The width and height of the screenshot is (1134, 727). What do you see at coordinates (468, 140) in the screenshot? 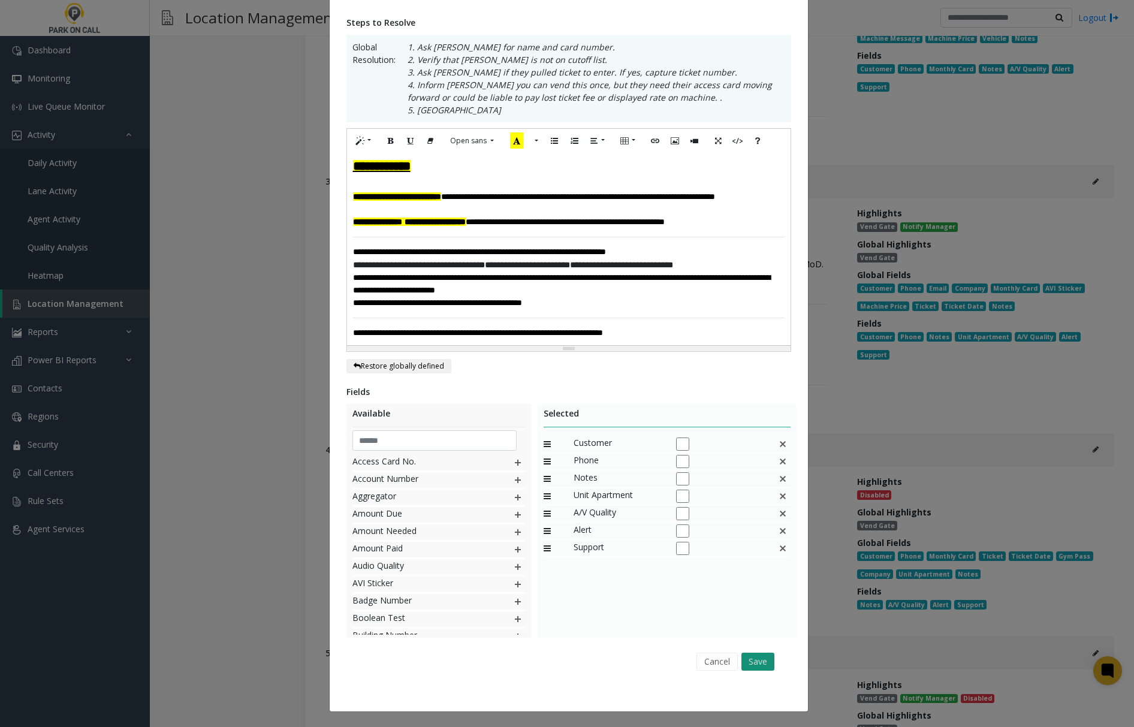
I see `span: Open sans` at bounding box center [468, 140].